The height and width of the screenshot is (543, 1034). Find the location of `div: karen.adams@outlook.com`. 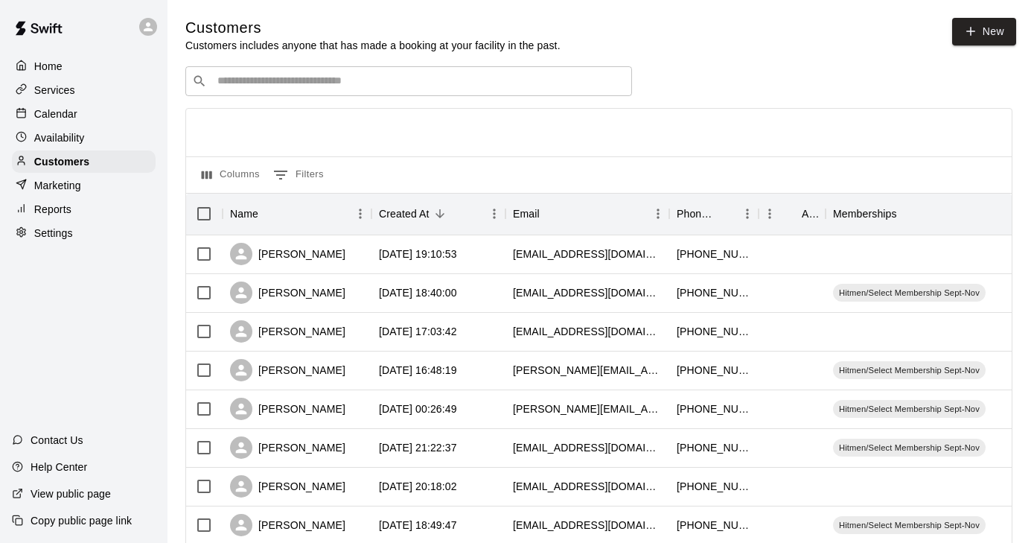

div: karen.adams@outlook.com is located at coordinates (588, 409).